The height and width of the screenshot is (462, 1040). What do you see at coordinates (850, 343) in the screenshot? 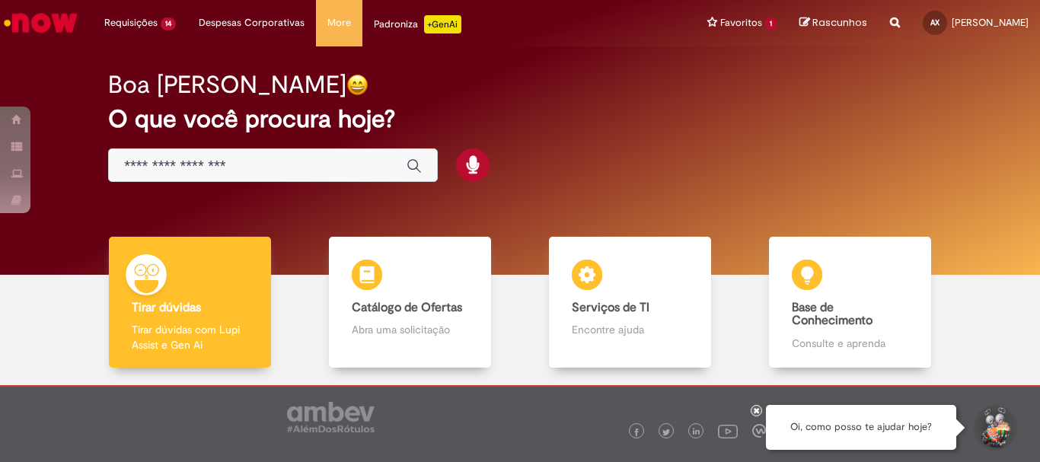
I see `p: Consulte e aprenda` at bounding box center [850, 343].